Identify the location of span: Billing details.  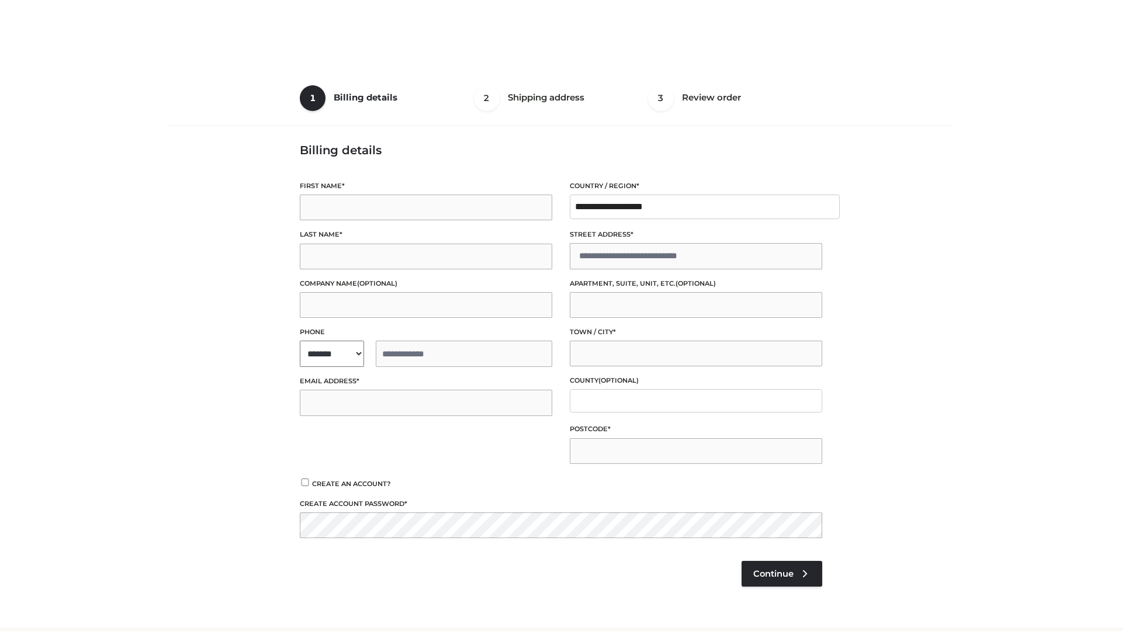
(365, 97).